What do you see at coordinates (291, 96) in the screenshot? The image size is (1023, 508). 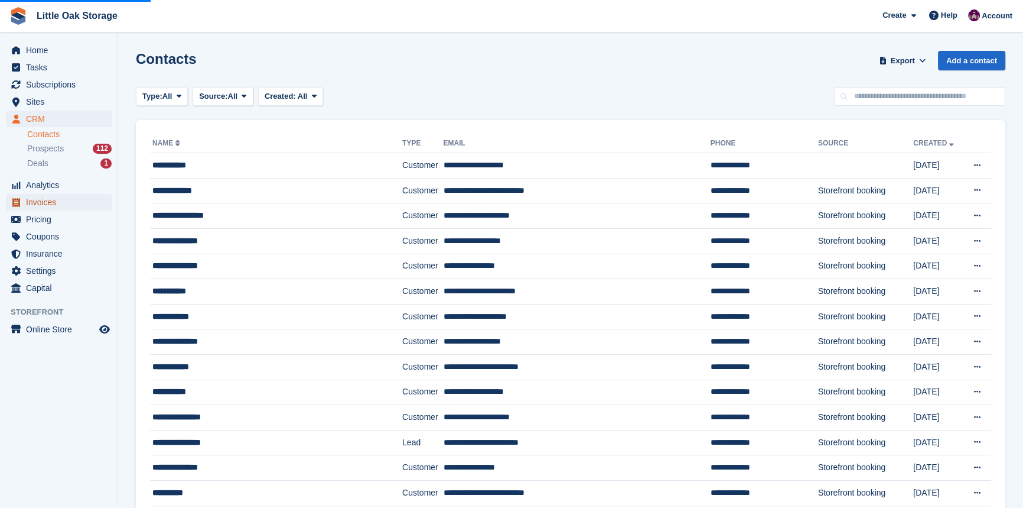 I see `button: Created: All` at bounding box center [291, 96].